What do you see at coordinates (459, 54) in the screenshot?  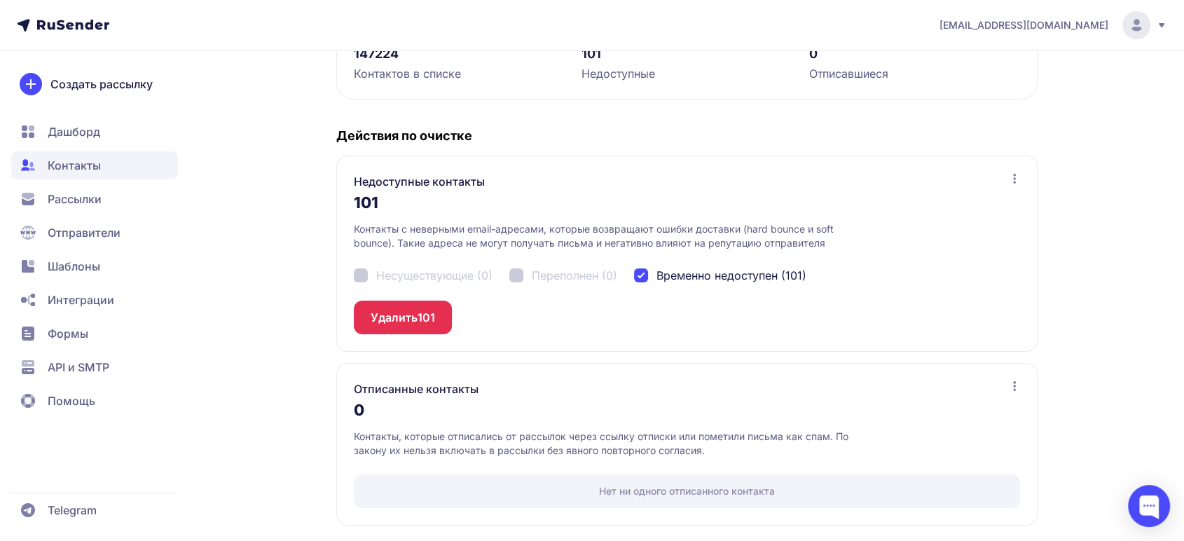 I see `div: 147224` at bounding box center [459, 54].